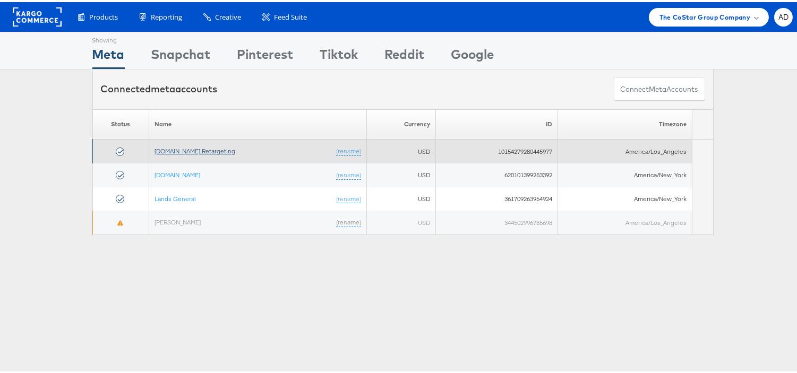  What do you see at coordinates (496, 173) in the screenshot?
I see `td: 620101399253392` at bounding box center [496, 173].